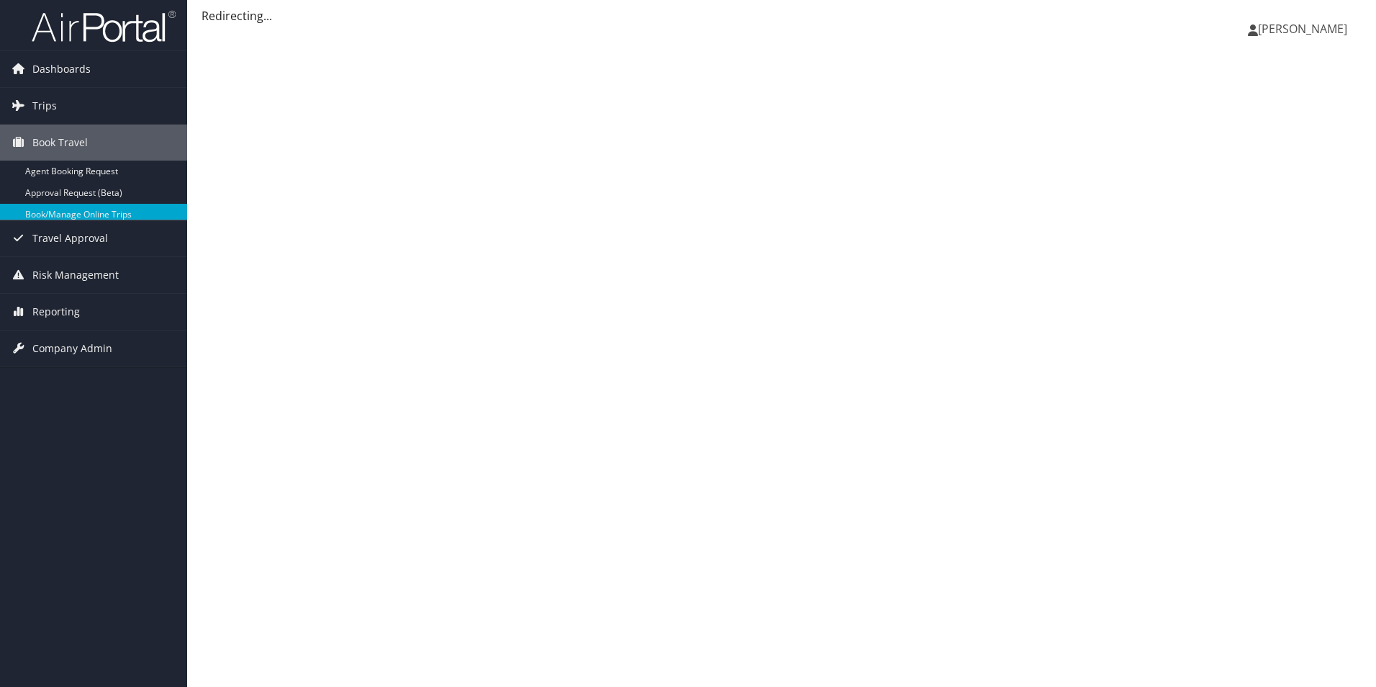 The width and height of the screenshot is (1376, 687). What do you see at coordinates (61, 69) in the screenshot?
I see `span: Dashboards` at bounding box center [61, 69].